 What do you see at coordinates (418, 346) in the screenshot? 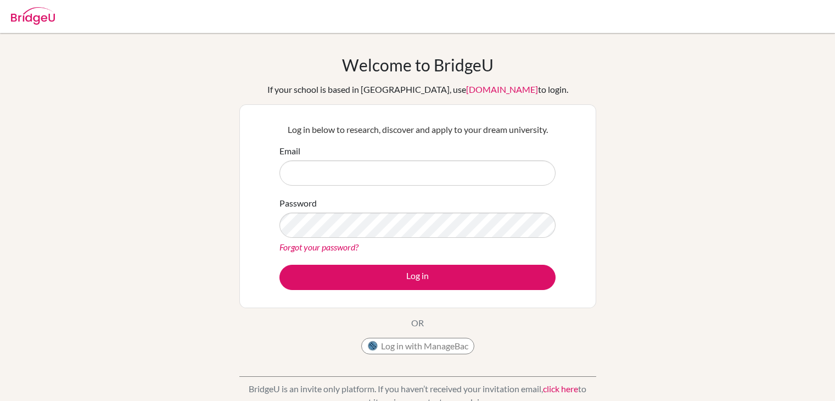
I see `button: Log in with ManageBac` at bounding box center [418, 346].